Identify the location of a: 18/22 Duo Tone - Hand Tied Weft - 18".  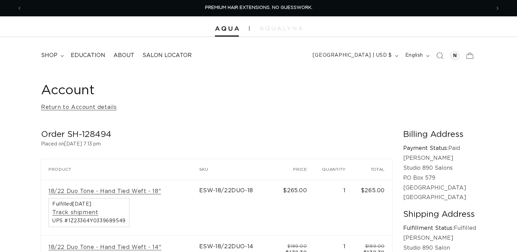
(105, 191).